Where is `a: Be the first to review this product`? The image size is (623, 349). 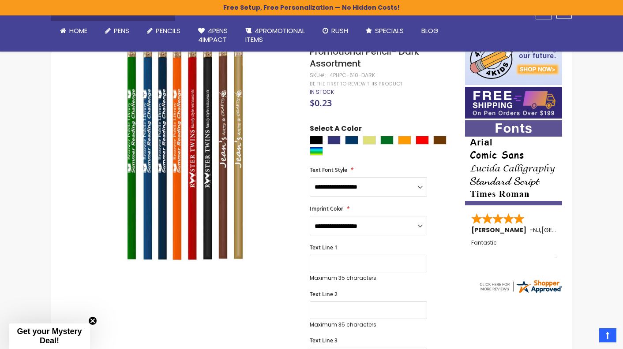 a: Be the first to review this product is located at coordinates (356, 84).